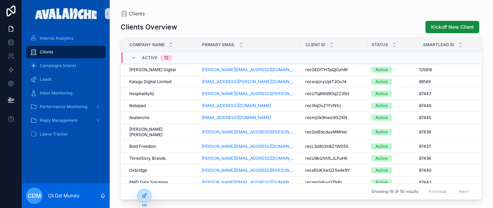 Image resolution: width=493 pixels, height=208 pixels. What do you see at coordinates (66, 107) in the screenshot?
I see `a: Performance Monitoring` at bounding box center [66, 107].